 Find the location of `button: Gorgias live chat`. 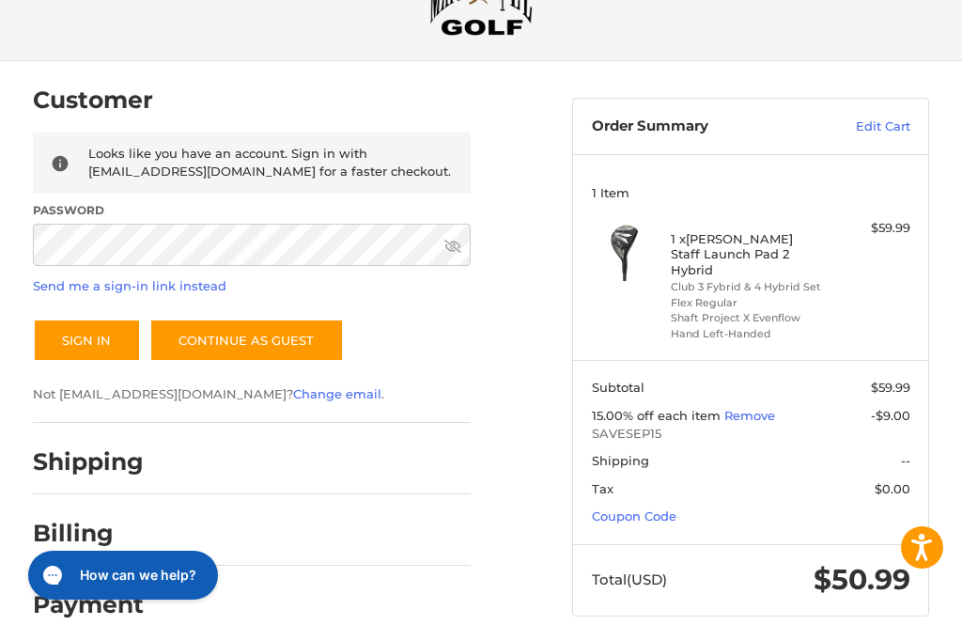

button: Gorgias live chat is located at coordinates (104, 31).